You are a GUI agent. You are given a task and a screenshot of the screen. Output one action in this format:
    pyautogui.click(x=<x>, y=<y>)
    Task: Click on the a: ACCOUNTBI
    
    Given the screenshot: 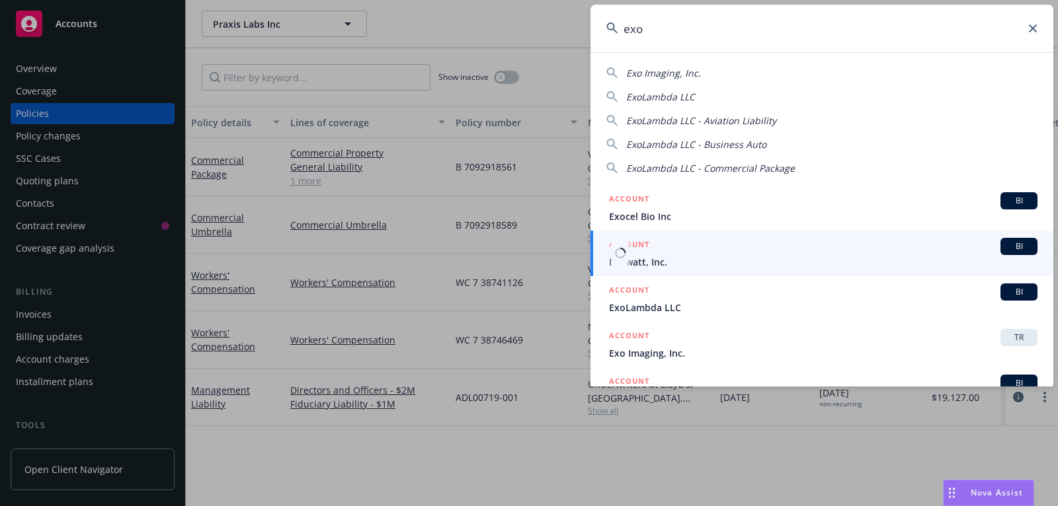 What is the action you would take?
    pyautogui.click(x=822, y=390)
    